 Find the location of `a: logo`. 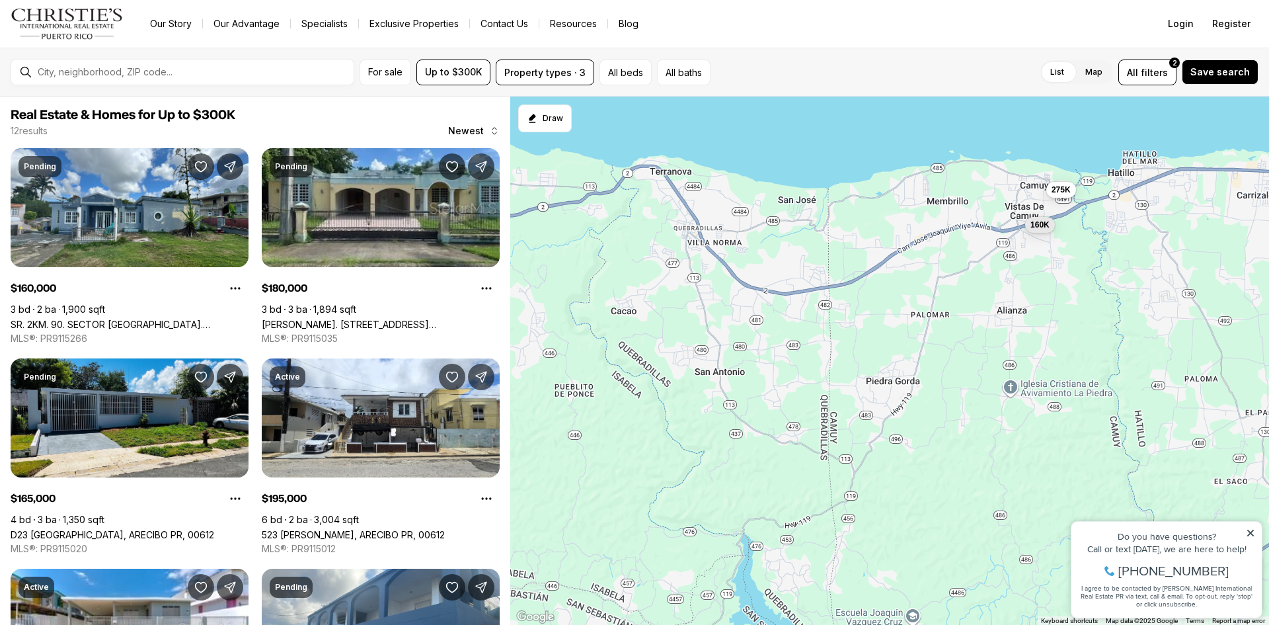

a: logo is located at coordinates (67, 24).